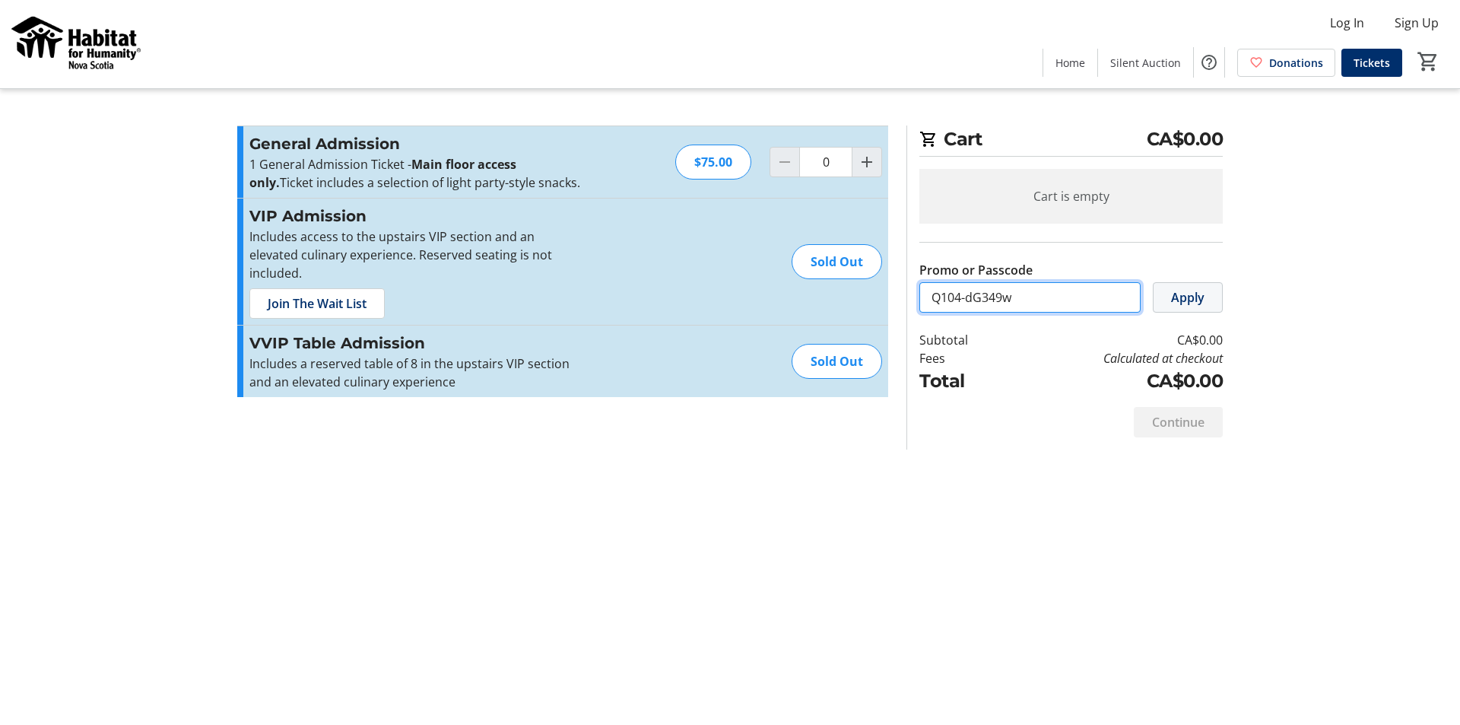 The image size is (1460, 725). What do you see at coordinates (1071, 141) in the screenshot?
I see `h2: Cart` at bounding box center [1071, 141].